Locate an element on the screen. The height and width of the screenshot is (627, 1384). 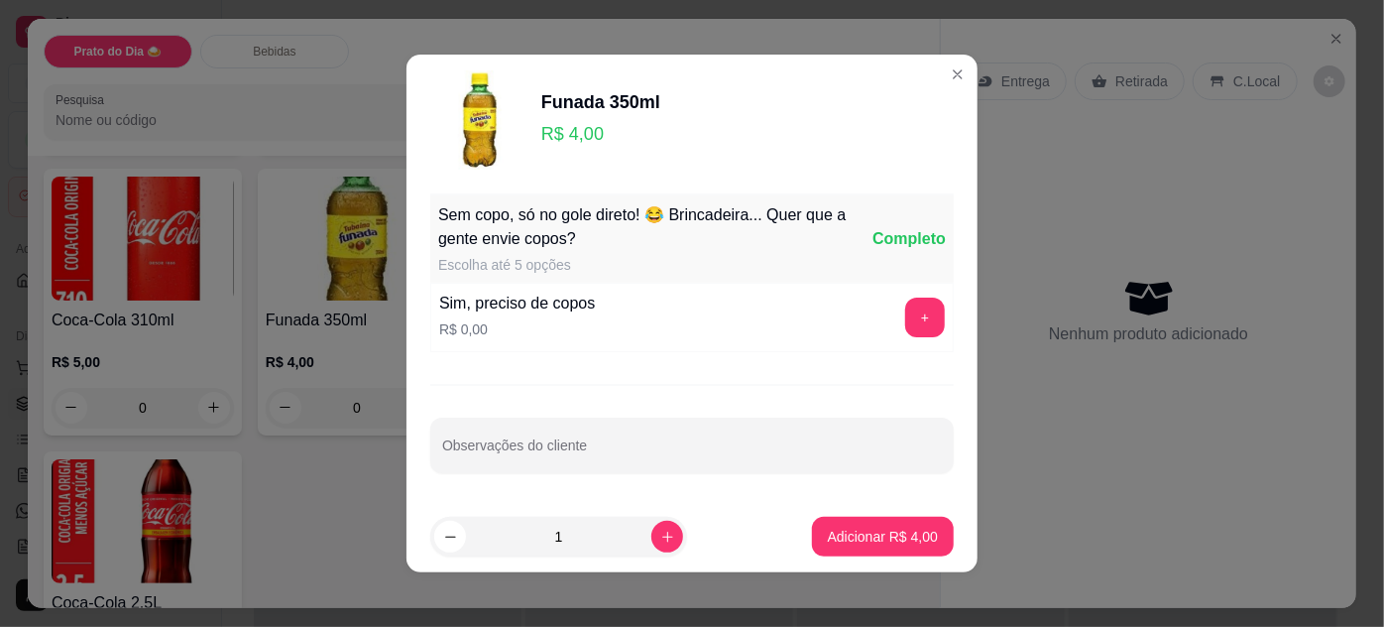
div: Funada 350ml is located at coordinates (601, 102).